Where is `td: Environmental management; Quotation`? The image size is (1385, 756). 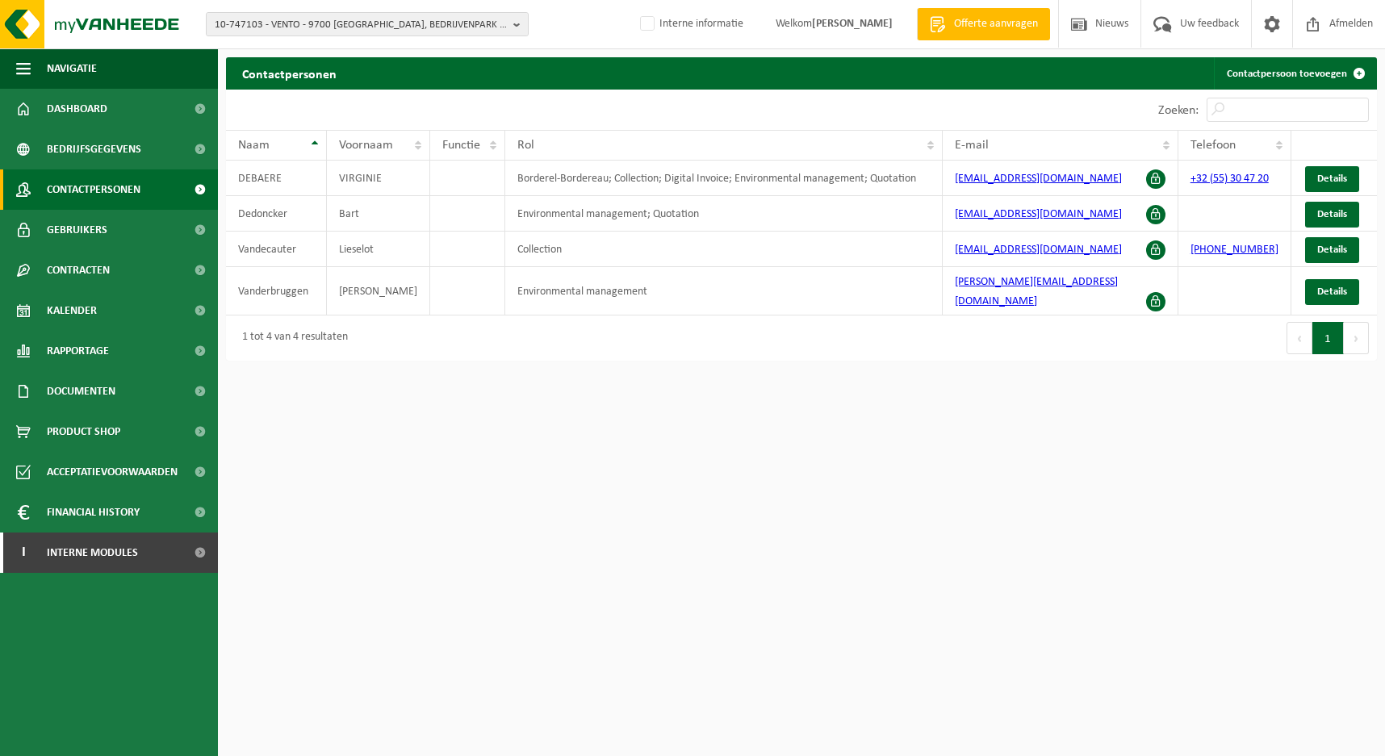 td: Environmental management; Quotation is located at coordinates (724, 214).